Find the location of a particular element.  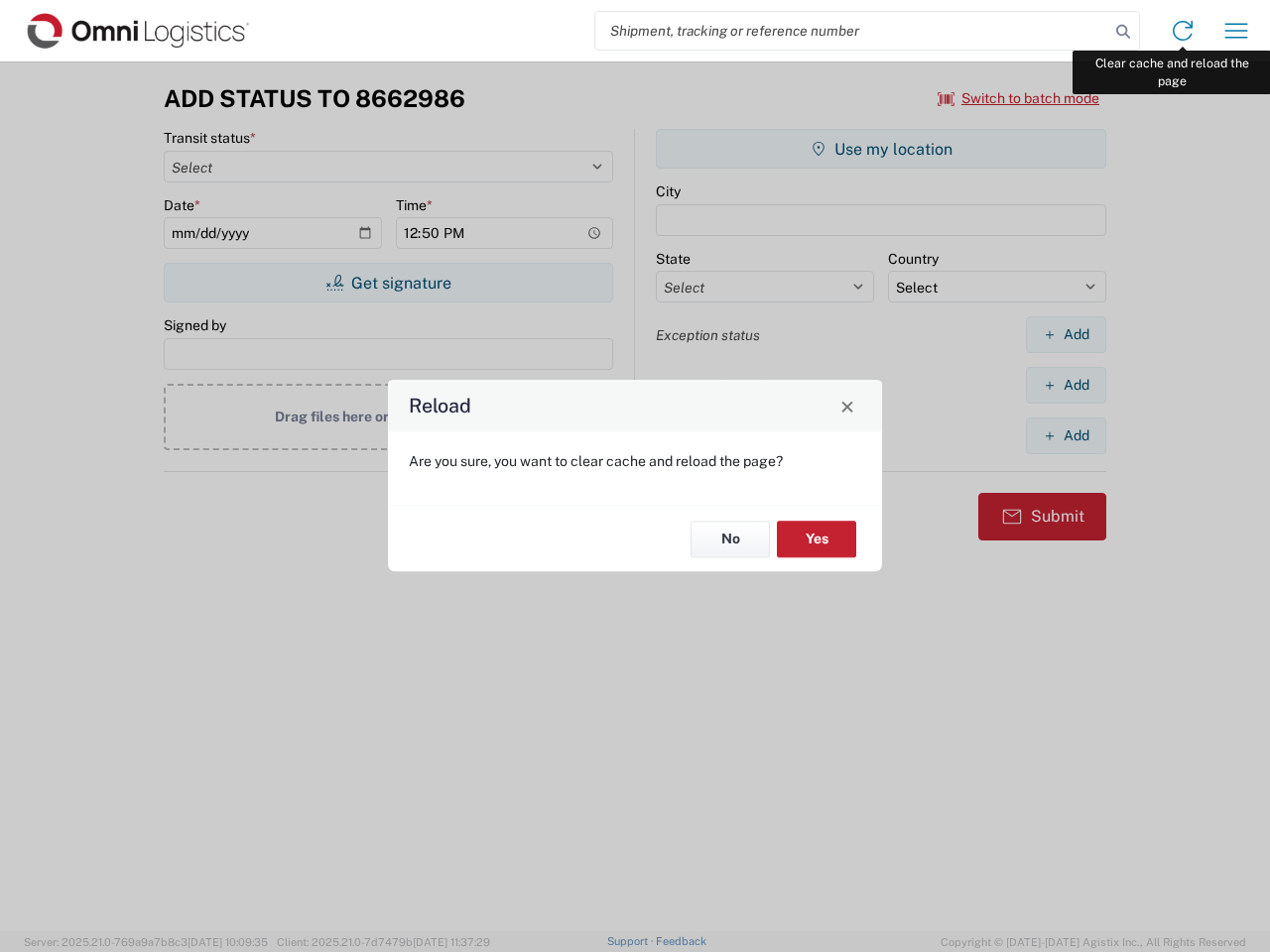

button: Close is located at coordinates (847, 406).